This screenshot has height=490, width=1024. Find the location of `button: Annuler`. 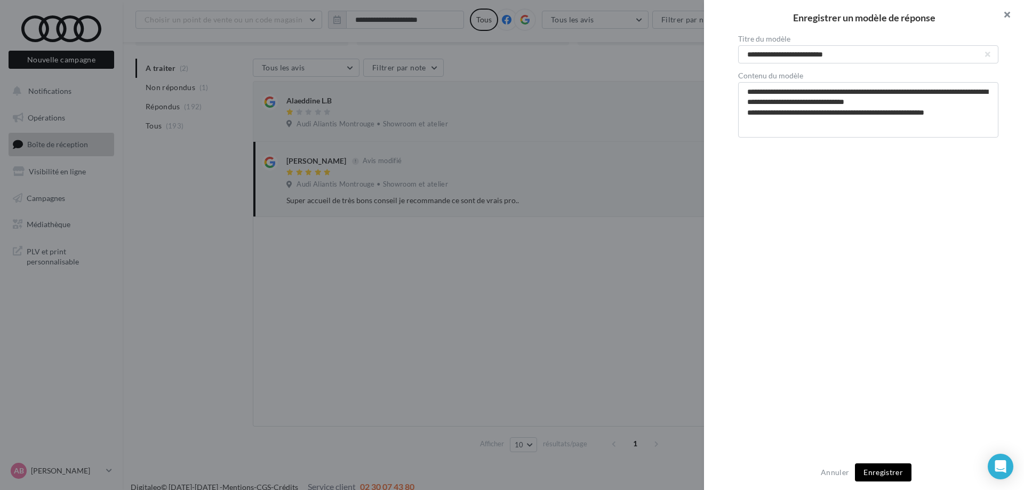

button: Annuler is located at coordinates (834, 472).